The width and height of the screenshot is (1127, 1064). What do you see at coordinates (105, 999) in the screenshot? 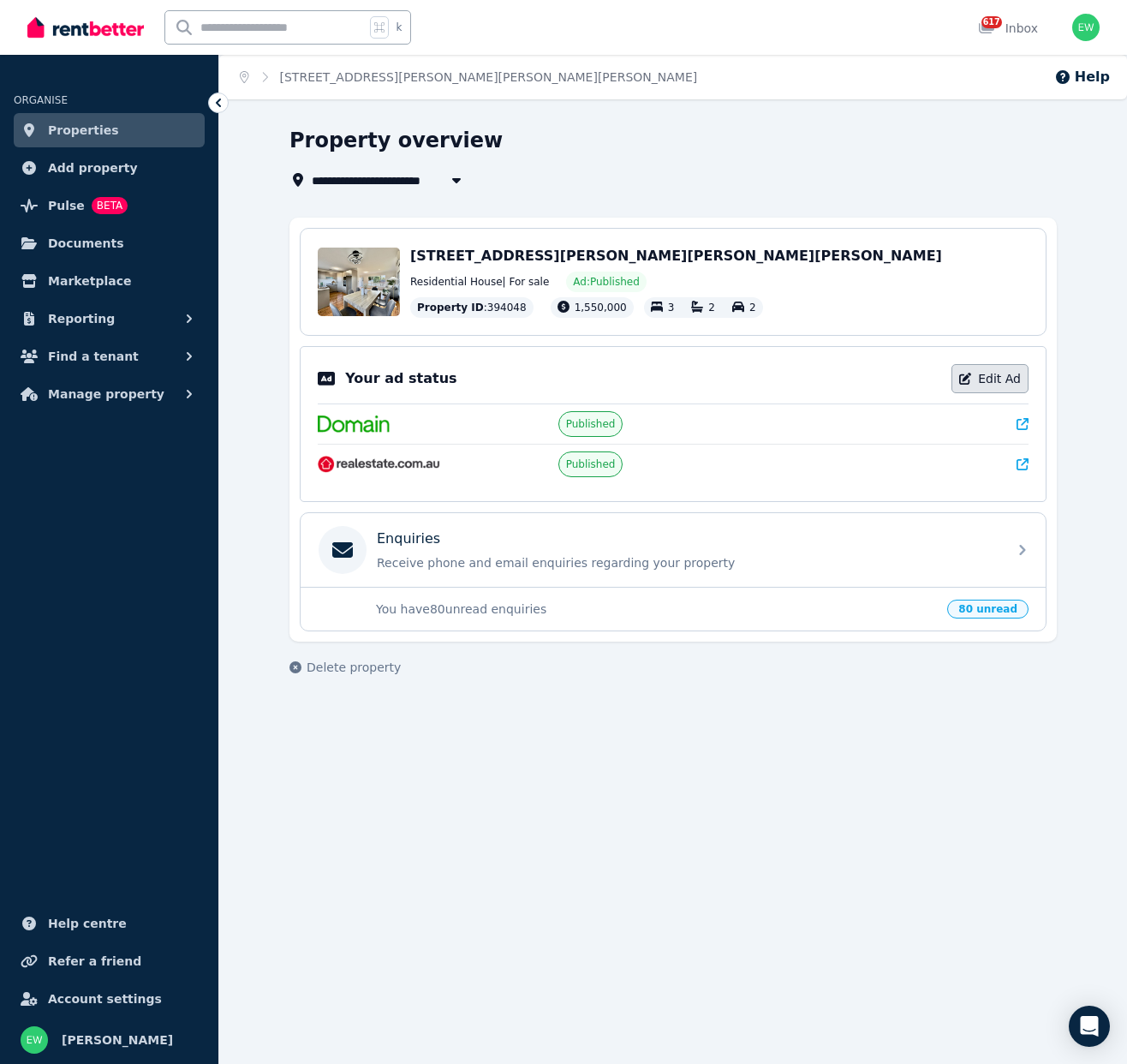
I see `span: Account settings` at bounding box center [105, 999].